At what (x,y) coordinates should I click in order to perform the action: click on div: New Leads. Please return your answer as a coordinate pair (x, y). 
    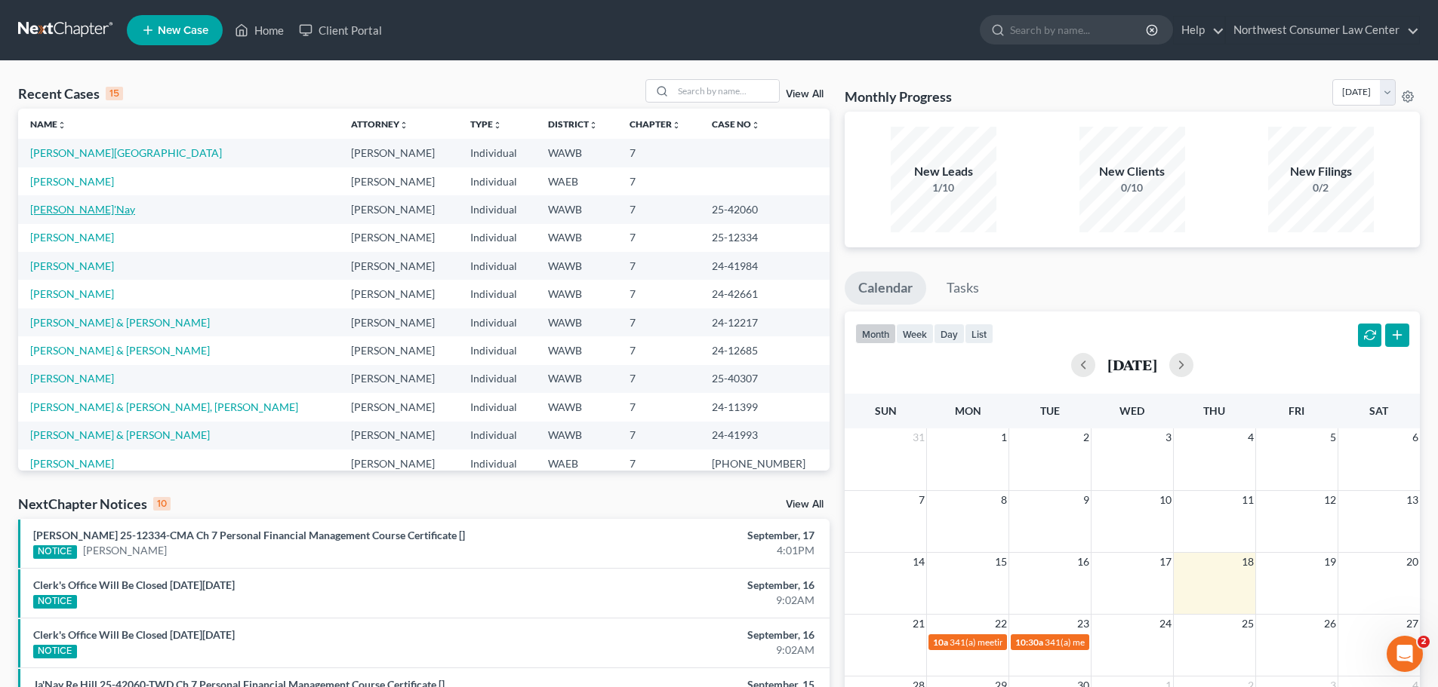
    Looking at the image, I should click on (943, 171).